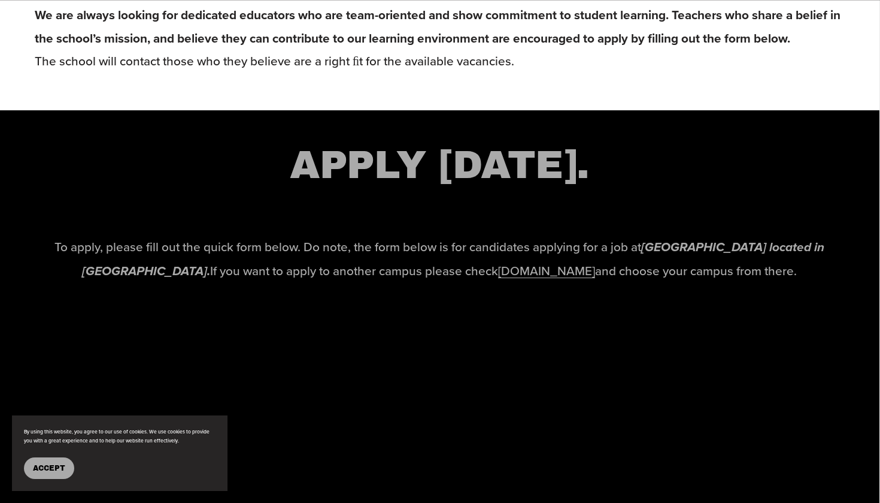 The image size is (880, 503). What do you see at coordinates (440, 259) in the screenshot?
I see `p: To apply, please fill out the quick form below. Do note, the form below is for candidates applyin...` at bounding box center [440, 259].